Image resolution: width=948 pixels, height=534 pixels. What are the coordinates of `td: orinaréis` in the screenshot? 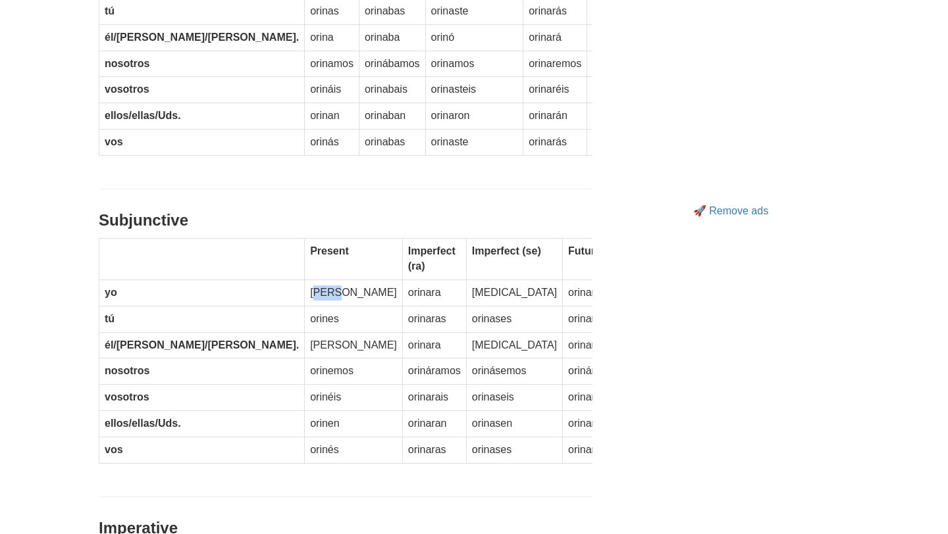 It's located at (555, 90).